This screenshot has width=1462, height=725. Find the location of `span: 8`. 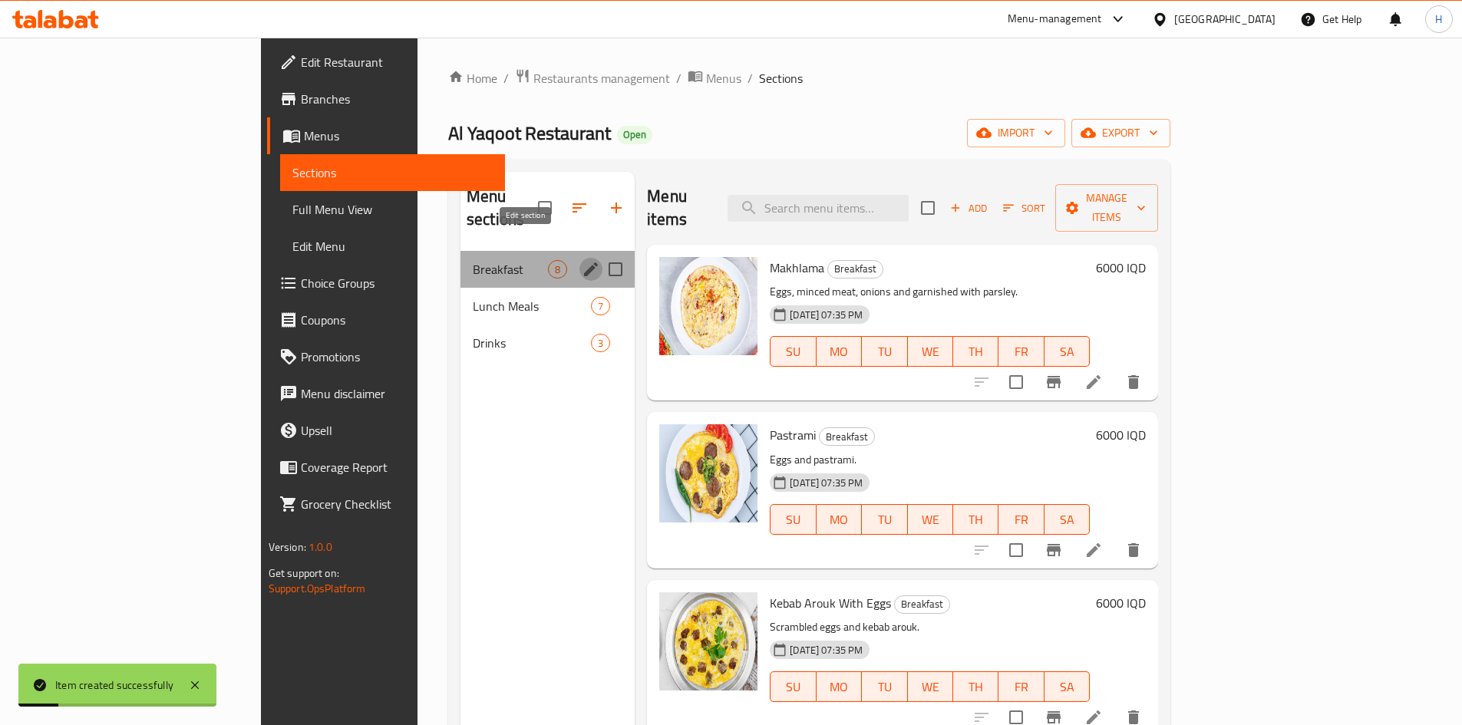

span: 8 is located at coordinates (557, 269).